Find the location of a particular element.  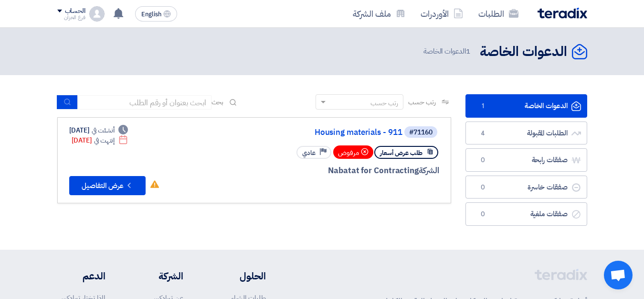

span: الشركة is located at coordinates (429, 170).